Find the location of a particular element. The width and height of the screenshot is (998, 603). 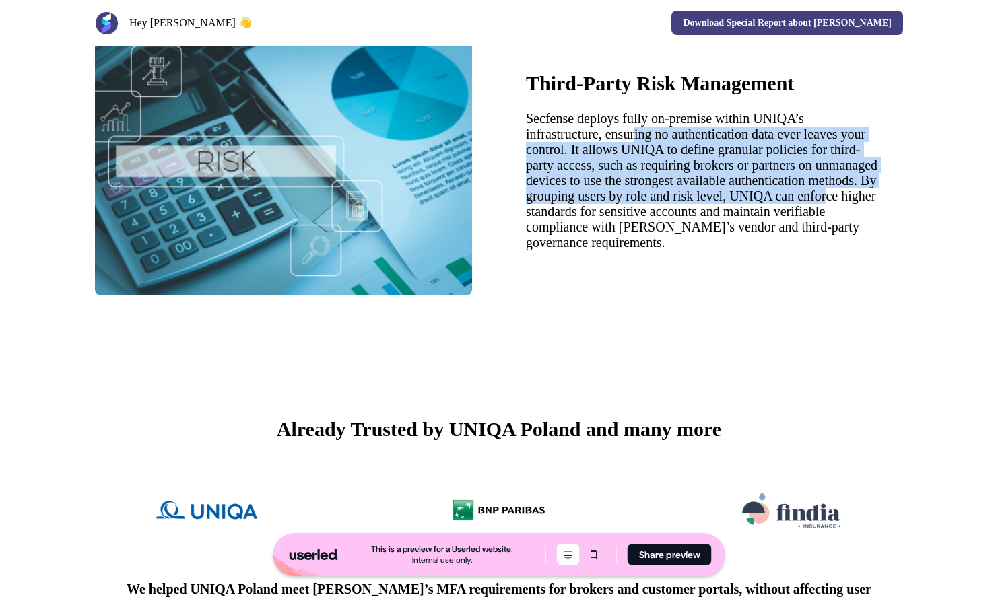

button: Desktop mode is located at coordinates (568, 555).